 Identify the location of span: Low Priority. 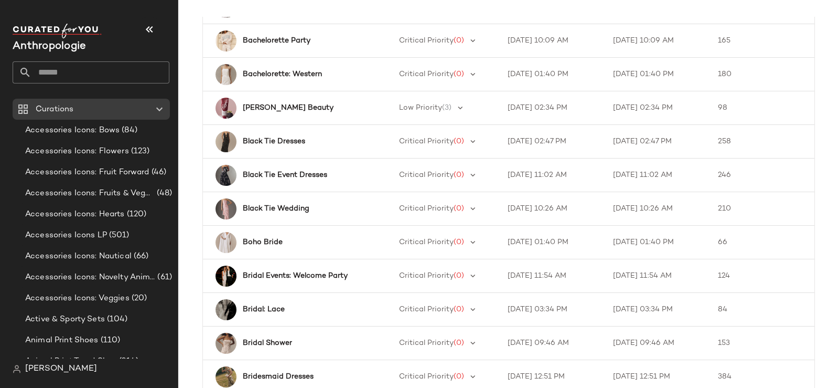
(421, 108).